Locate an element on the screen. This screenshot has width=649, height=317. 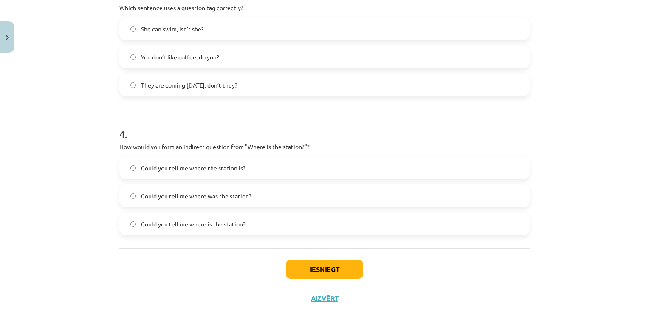
span: She can swim, isn’t she? is located at coordinates (172, 29).